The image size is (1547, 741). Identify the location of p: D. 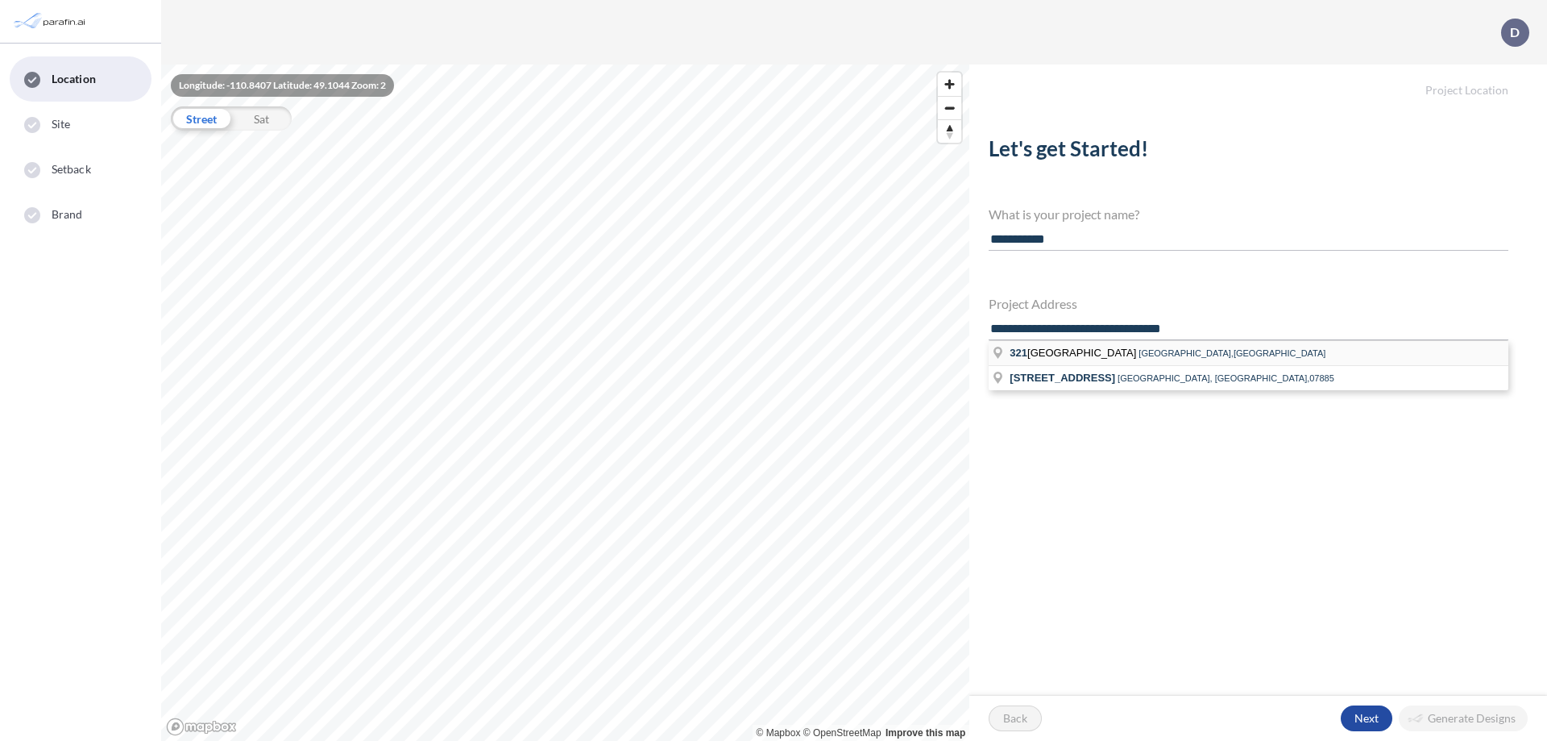
(1515, 32).